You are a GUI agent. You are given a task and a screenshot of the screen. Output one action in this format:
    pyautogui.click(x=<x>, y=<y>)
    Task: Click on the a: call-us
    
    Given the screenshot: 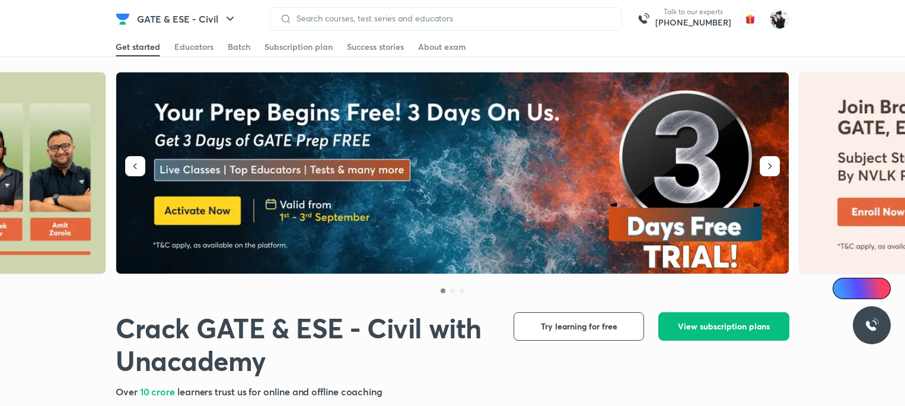 What is the action you would take?
    pyautogui.click(x=644, y=19)
    